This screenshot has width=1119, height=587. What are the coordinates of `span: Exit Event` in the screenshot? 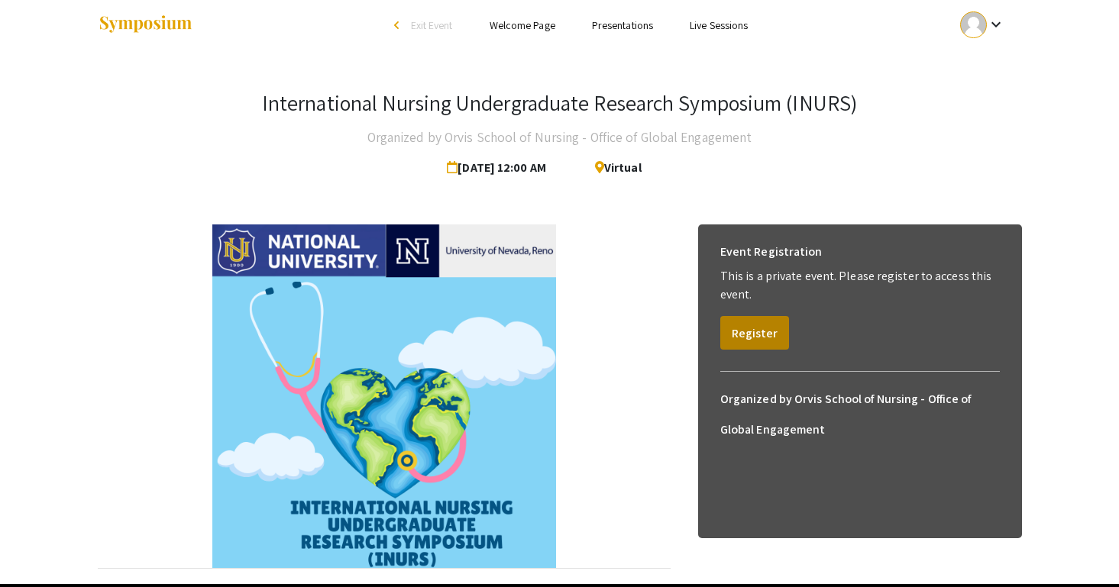 It's located at (431, 25).